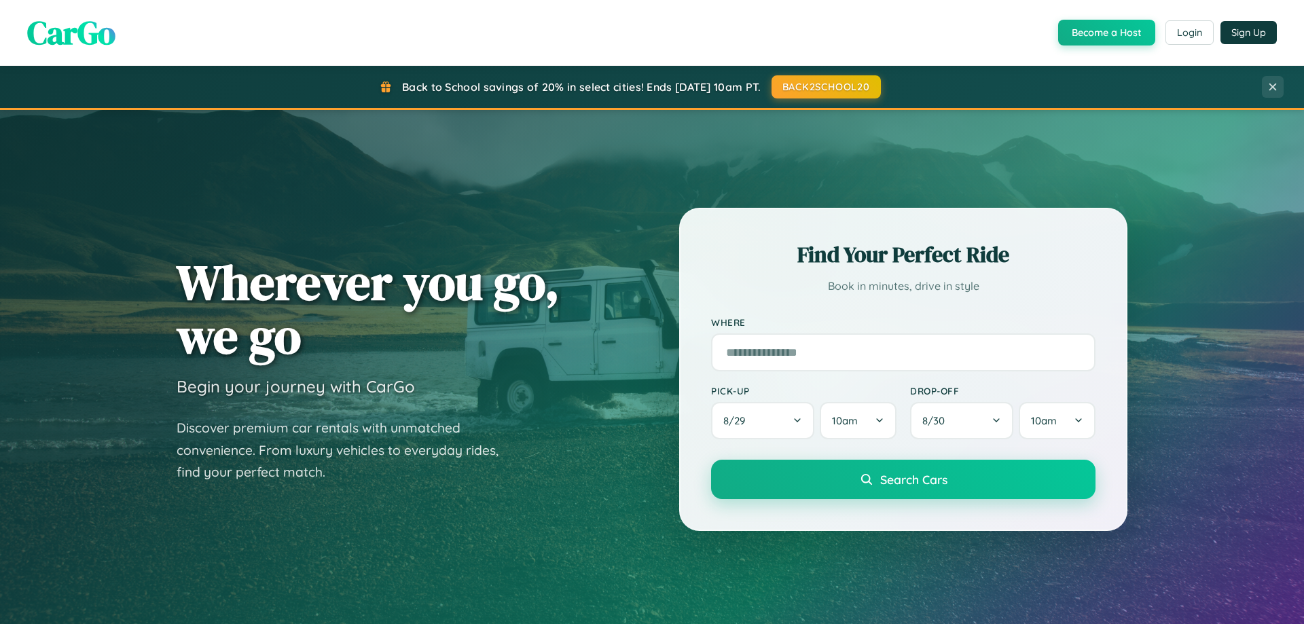 This screenshot has width=1304, height=624. Describe the element at coordinates (346, 450) in the screenshot. I see `p: Discover premium car rentals with unmatched convenience. From luxury vehicles to everyday rides, ...` at that location.